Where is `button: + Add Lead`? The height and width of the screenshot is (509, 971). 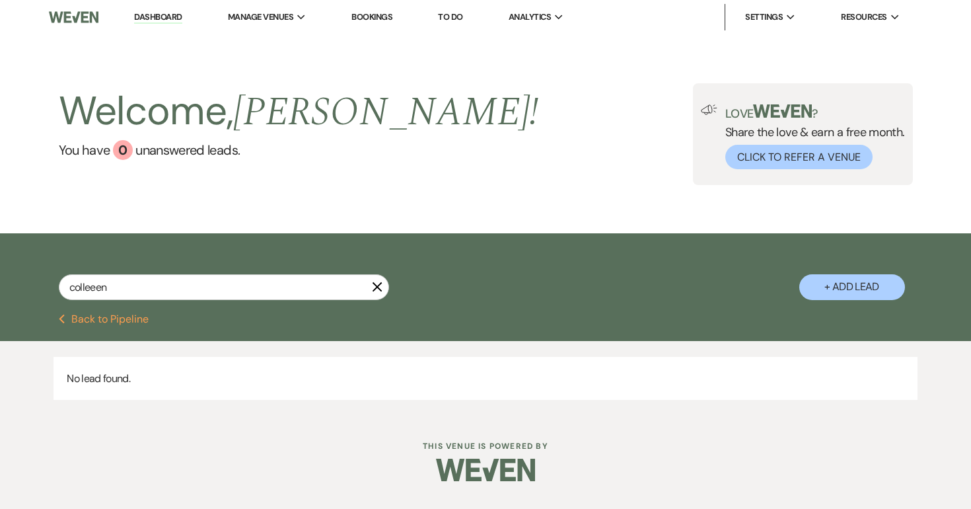 button: + Add Lead is located at coordinates (852, 287).